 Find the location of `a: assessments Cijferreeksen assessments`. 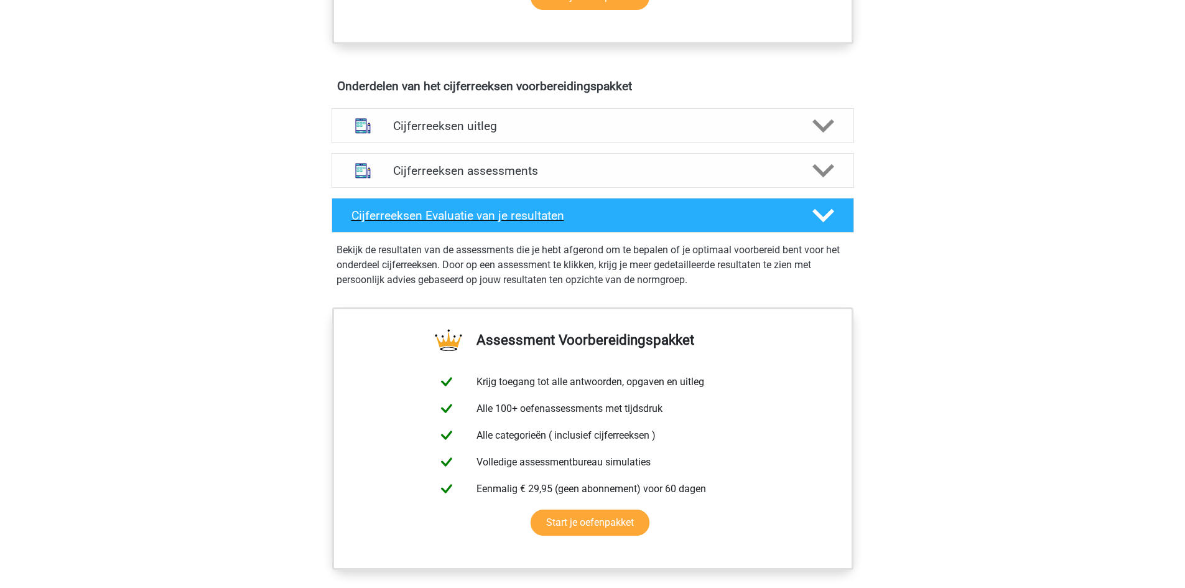

a: assessments Cijferreeksen assessments is located at coordinates (593, 170).